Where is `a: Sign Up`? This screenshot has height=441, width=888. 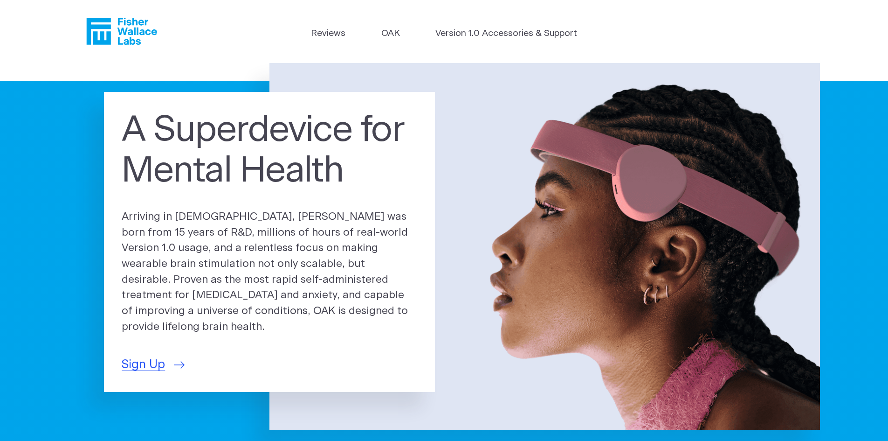 a: Sign Up is located at coordinates (153, 364).